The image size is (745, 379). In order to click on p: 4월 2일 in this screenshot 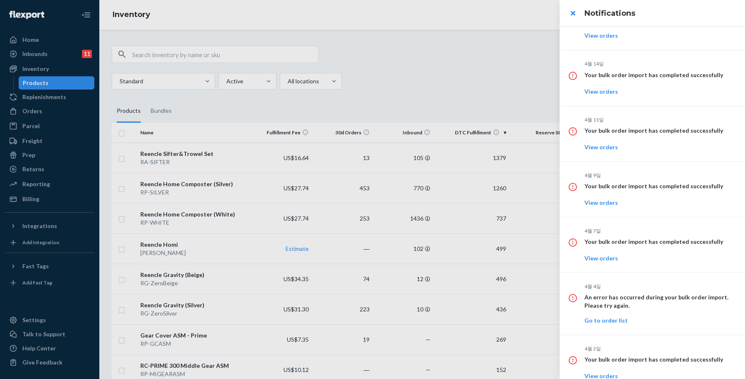, I will do `click(660, 348)`.